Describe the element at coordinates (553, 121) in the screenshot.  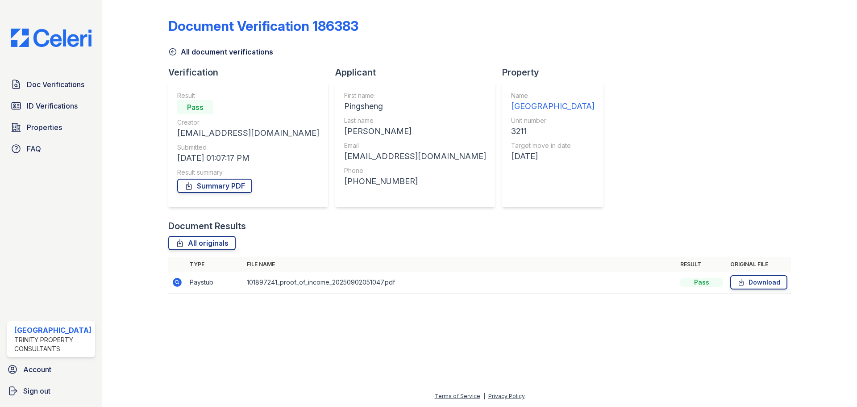
I see `div: Unit number` at that location.